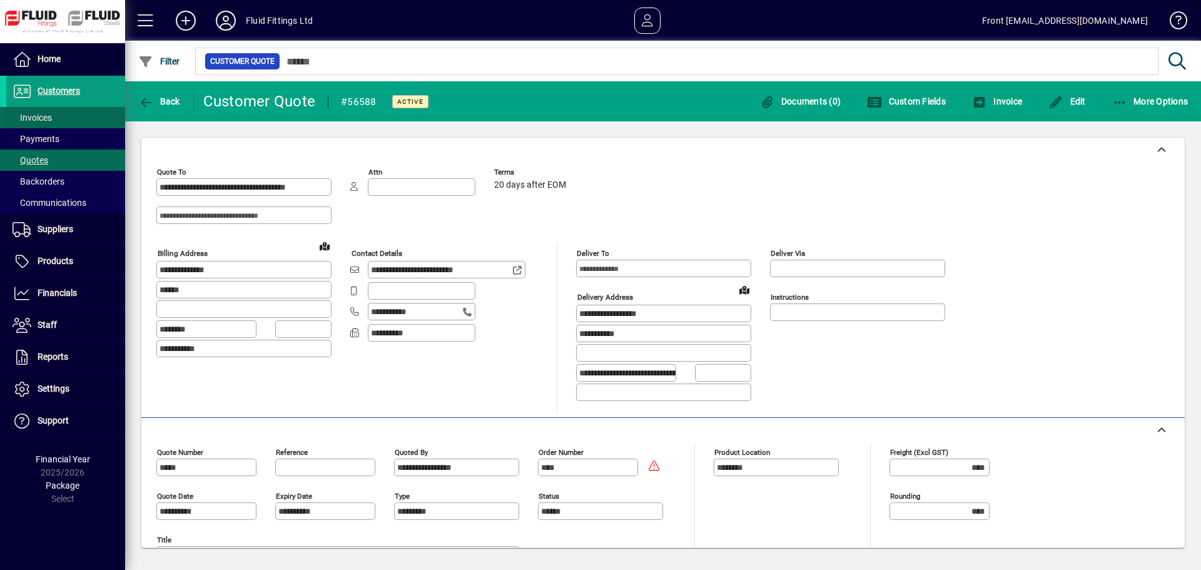 This screenshot has height=570, width=1201. What do you see at coordinates (66, 325) in the screenshot?
I see `a: Staff` at bounding box center [66, 325].